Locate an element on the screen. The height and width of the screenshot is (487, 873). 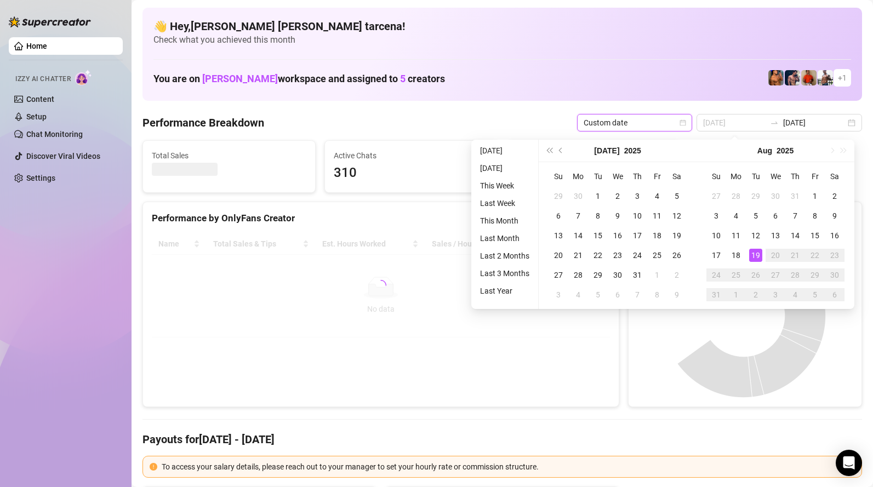
td: 2025-07-20 is located at coordinates (558, 255).